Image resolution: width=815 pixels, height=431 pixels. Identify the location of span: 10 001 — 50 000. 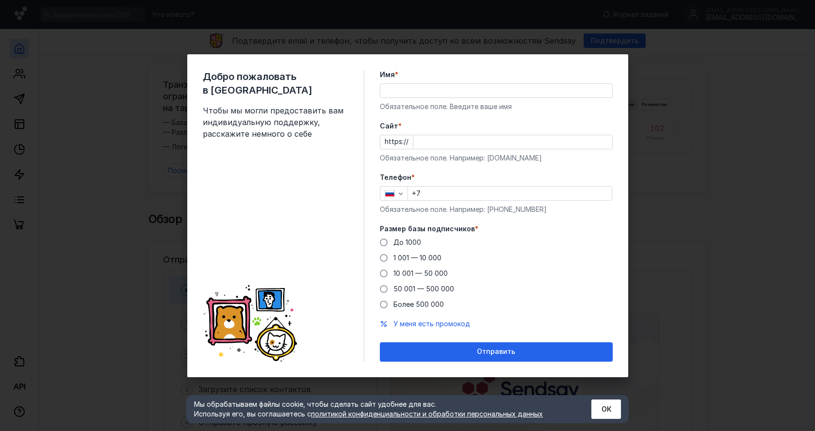
(421, 273).